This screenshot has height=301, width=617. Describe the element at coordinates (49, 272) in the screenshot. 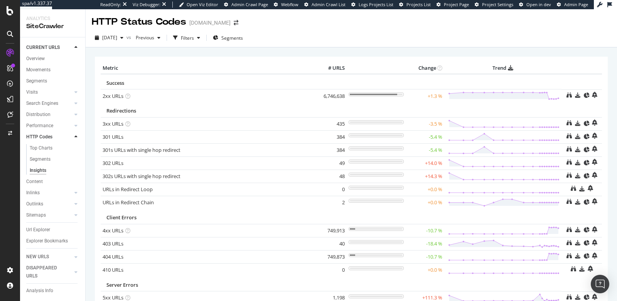

I see `a: DISAPPEARED URLS` at that location.